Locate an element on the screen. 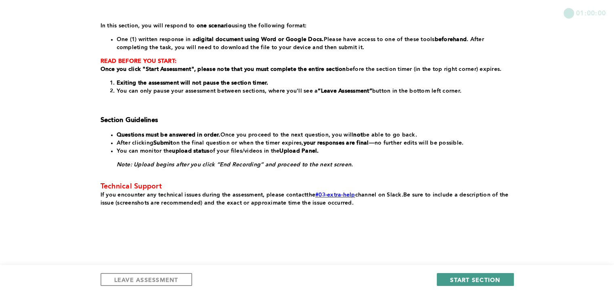 The image size is (614, 294). strong: Questions must be answered in order. is located at coordinates (168, 135).